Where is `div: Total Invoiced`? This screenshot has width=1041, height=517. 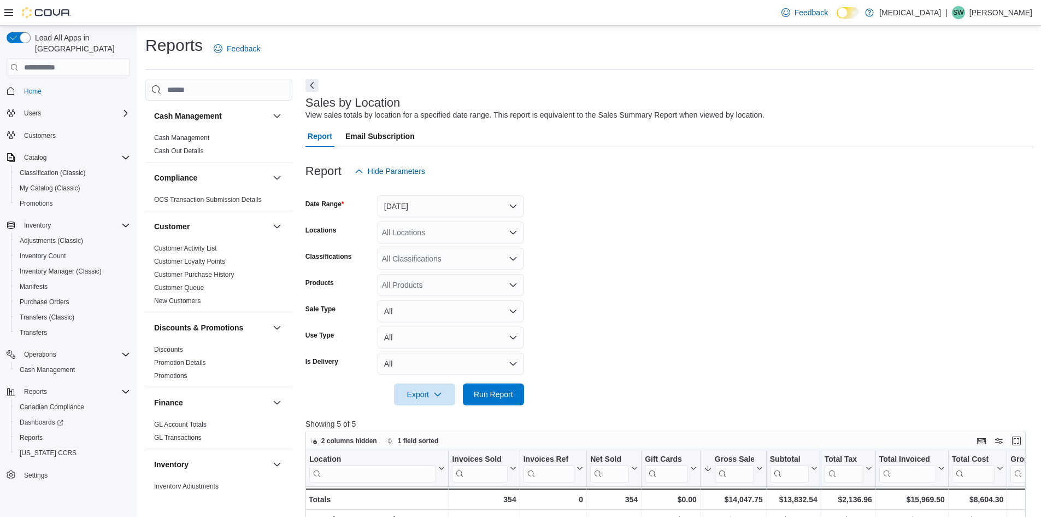
div: Total Invoiced is located at coordinates (908, 468).